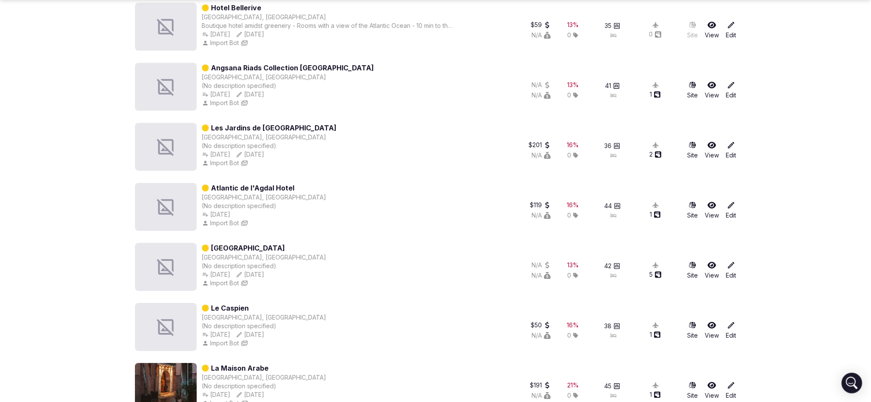 Image resolution: width=871 pixels, height=402 pixels. Describe the element at coordinates (608, 26) in the screenshot. I see `span: 35` at that location.